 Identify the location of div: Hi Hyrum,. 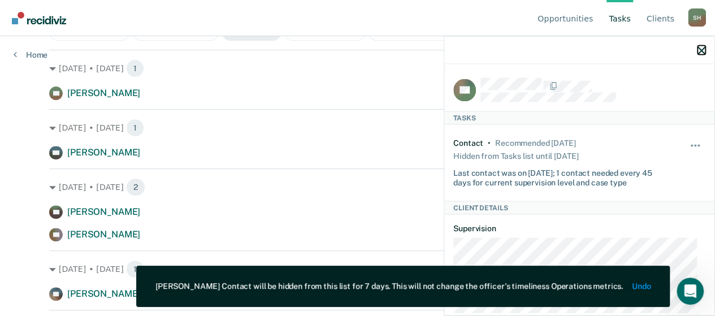
(113, 112).